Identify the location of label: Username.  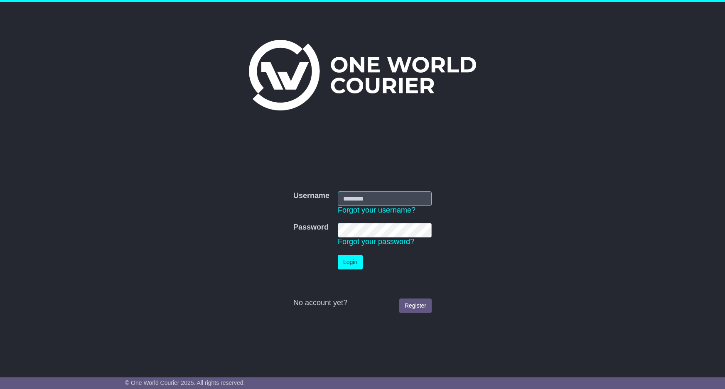
(311, 196).